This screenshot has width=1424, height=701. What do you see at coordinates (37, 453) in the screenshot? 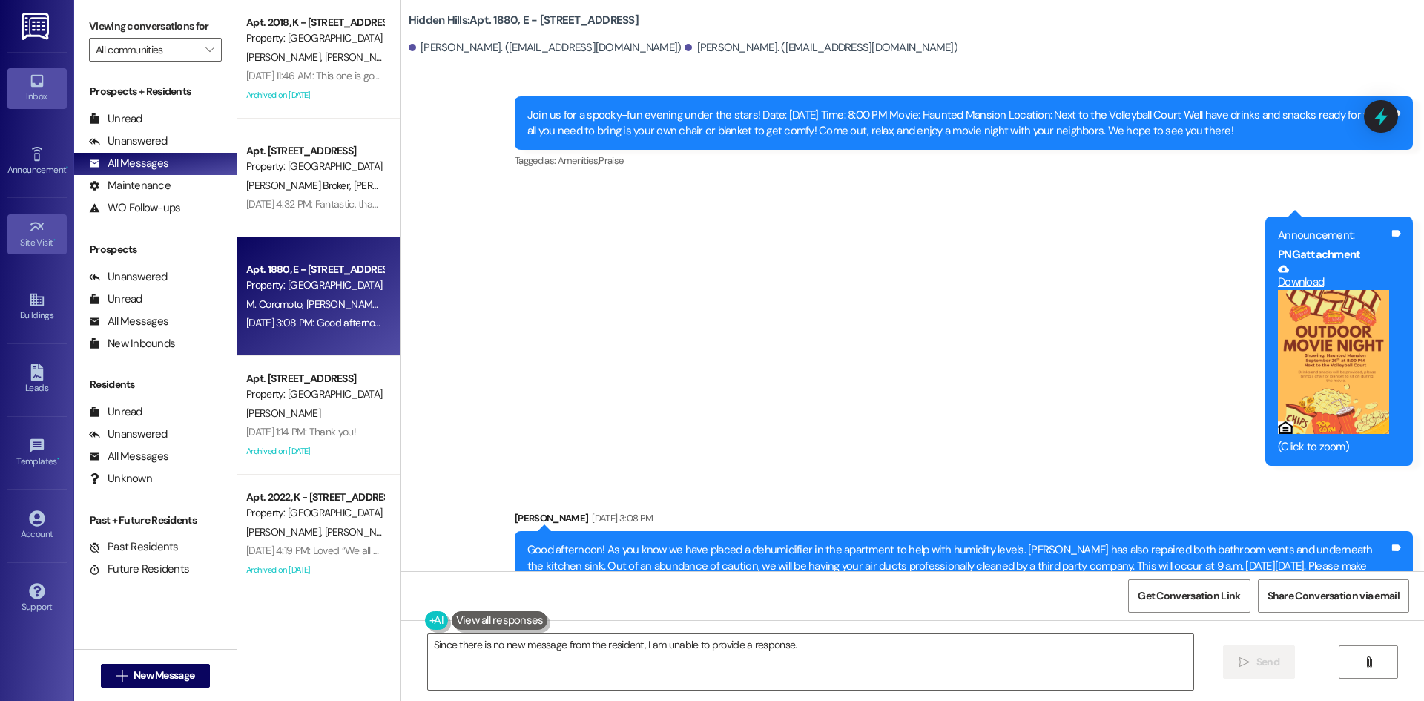
I see `a: Templates •` at bounding box center [37, 453].